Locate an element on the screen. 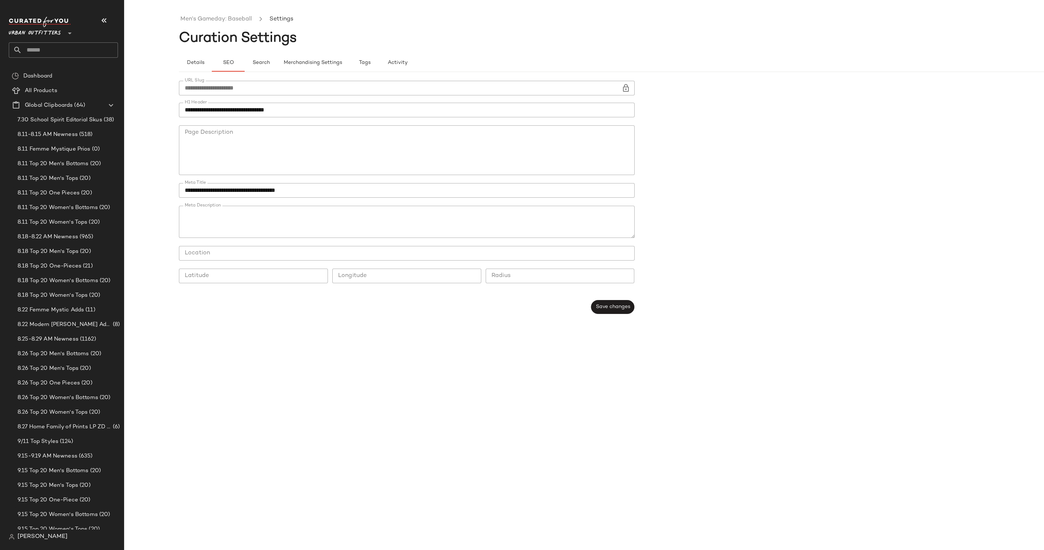  span: (11) is located at coordinates (89, 310).